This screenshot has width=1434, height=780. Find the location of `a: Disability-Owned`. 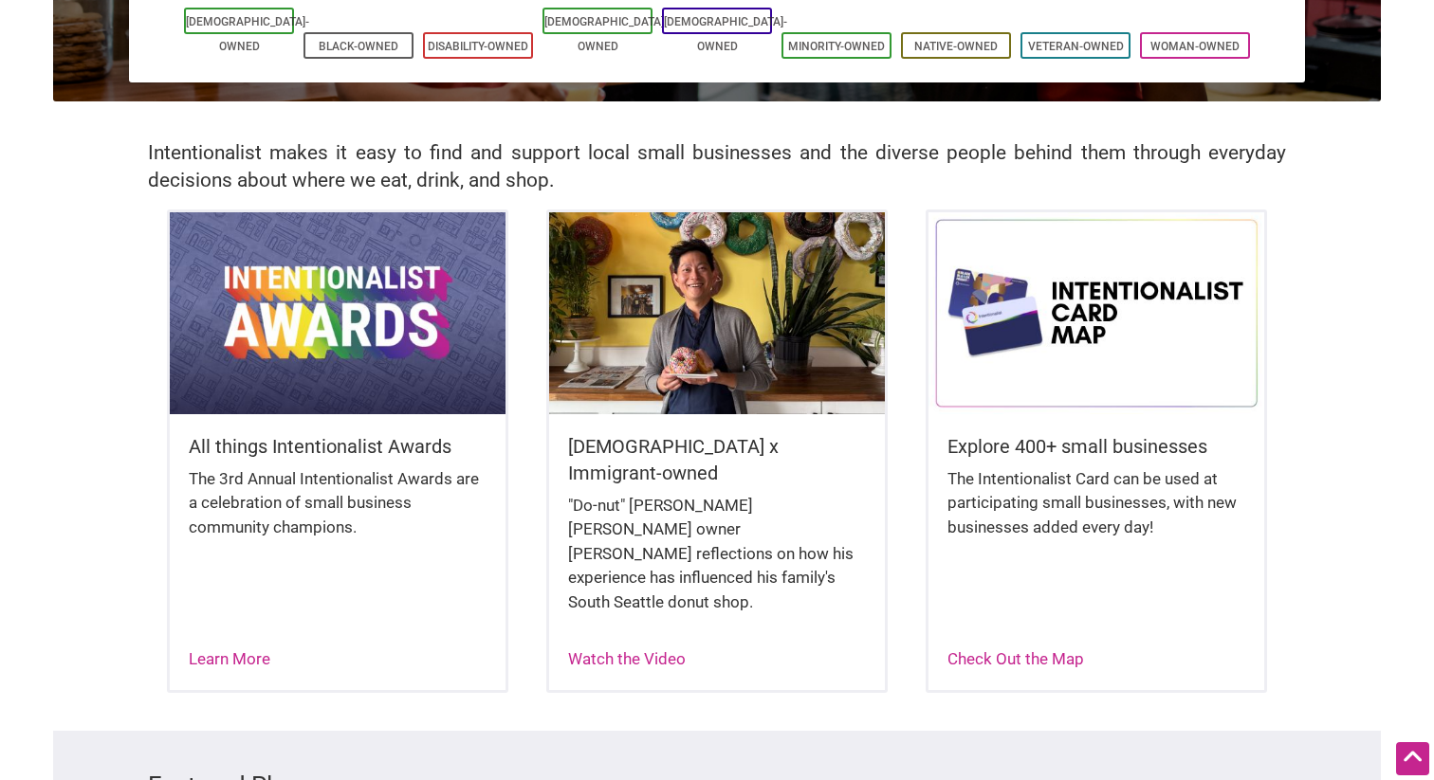

a: Disability-Owned is located at coordinates (478, 46).